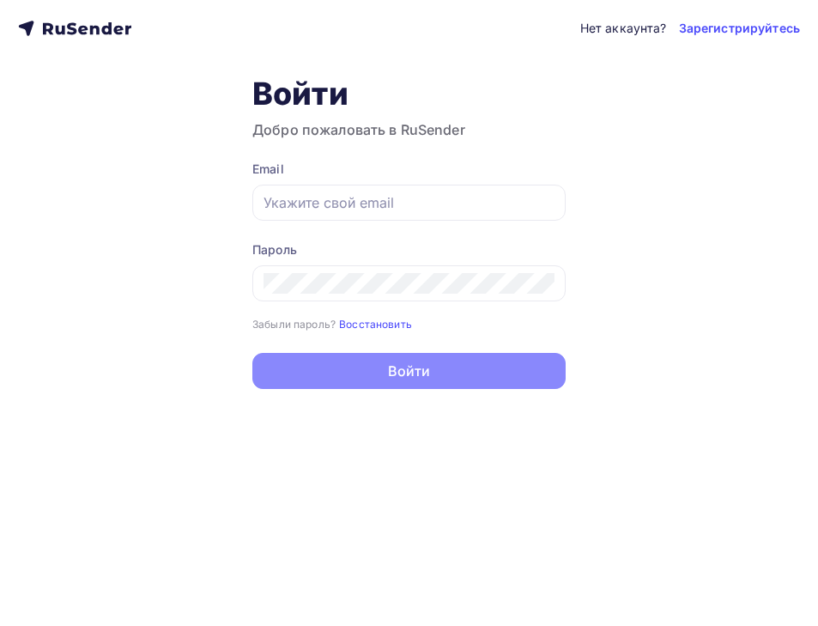 Image resolution: width=818 pixels, height=626 pixels. I want to click on div: Email, so click(409, 169).